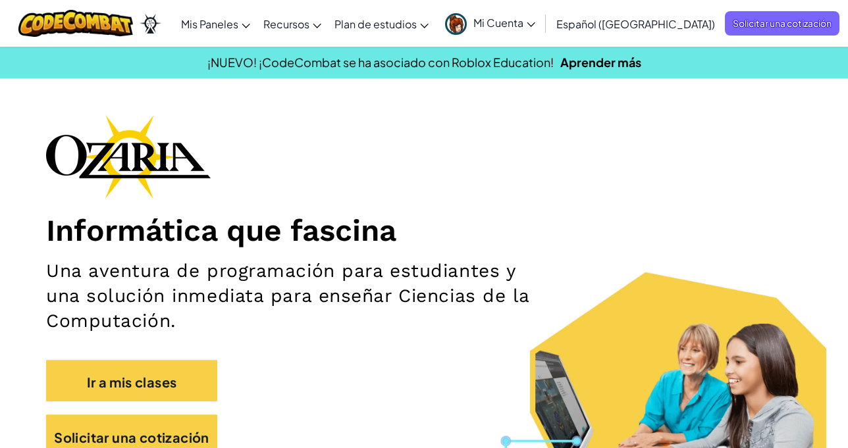  Describe the element at coordinates (600, 62) in the screenshot. I see `a: Aprender más` at that location.